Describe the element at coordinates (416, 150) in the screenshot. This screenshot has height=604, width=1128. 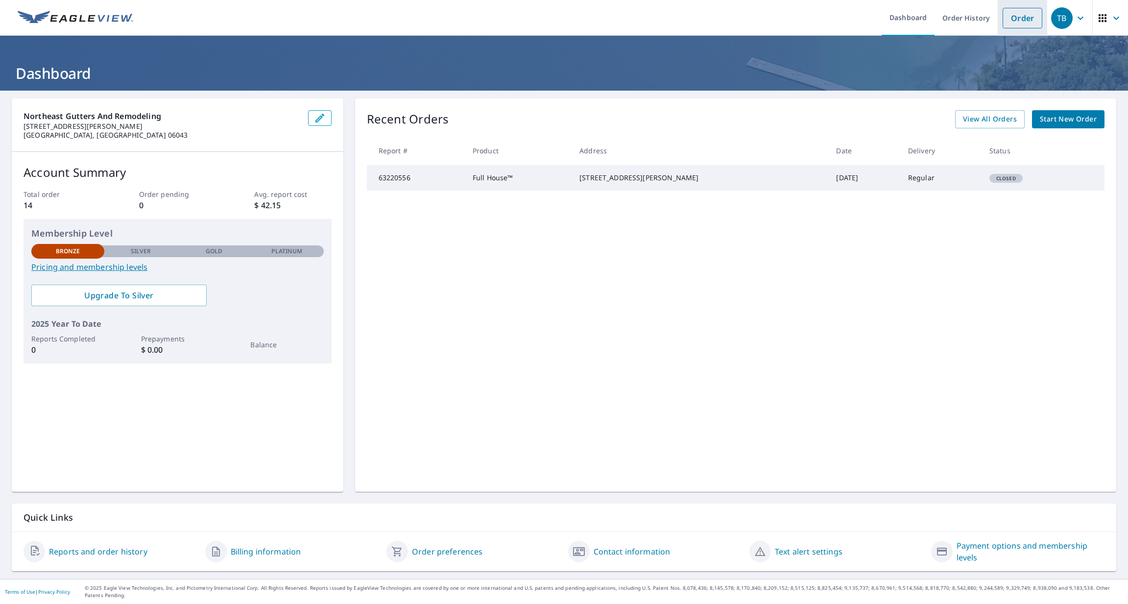
I see `th: Report #` at that location.